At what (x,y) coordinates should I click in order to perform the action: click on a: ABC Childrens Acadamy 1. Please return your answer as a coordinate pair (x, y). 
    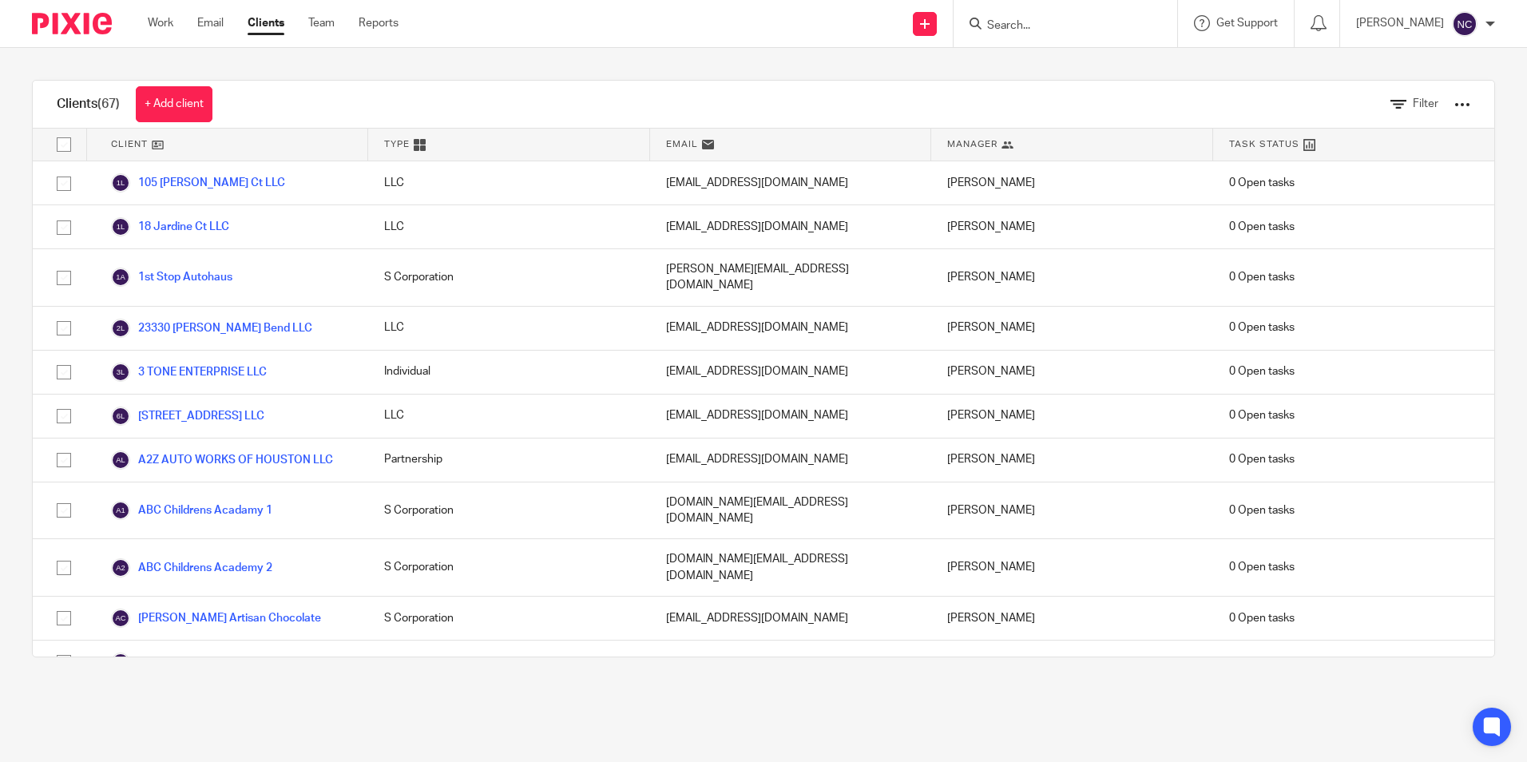
    Looking at the image, I should click on (192, 510).